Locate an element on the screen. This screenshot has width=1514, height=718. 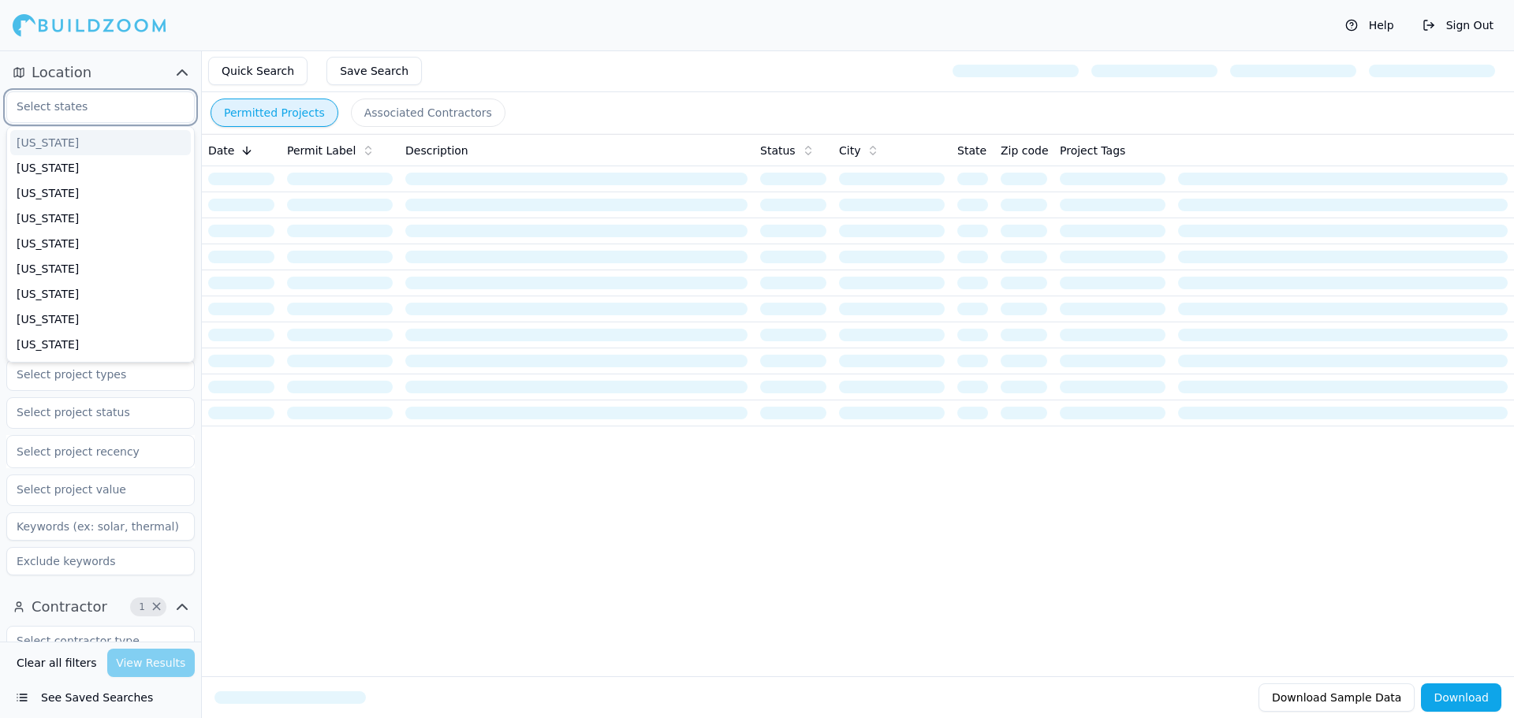
button: Associated Contractors is located at coordinates (428, 113).